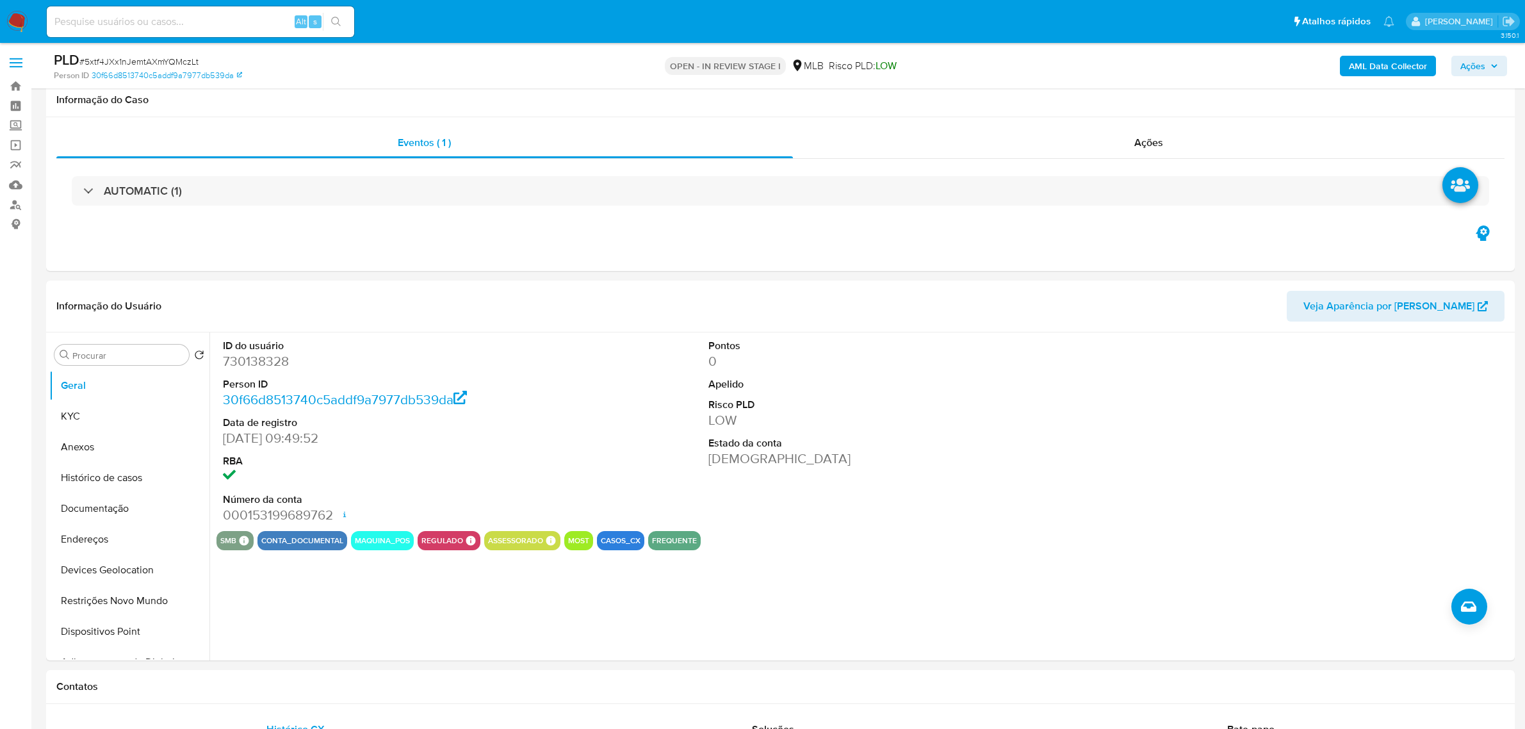  Describe the element at coordinates (128, 355) in the screenshot. I see `input: Procurar` at that location.